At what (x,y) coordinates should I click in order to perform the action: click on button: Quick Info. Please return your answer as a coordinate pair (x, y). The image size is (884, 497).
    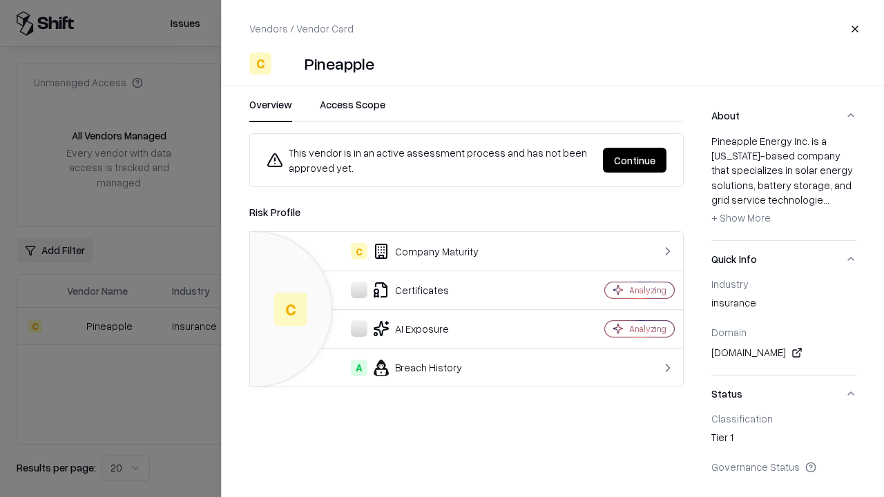
    Looking at the image, I should click on (784, 259).